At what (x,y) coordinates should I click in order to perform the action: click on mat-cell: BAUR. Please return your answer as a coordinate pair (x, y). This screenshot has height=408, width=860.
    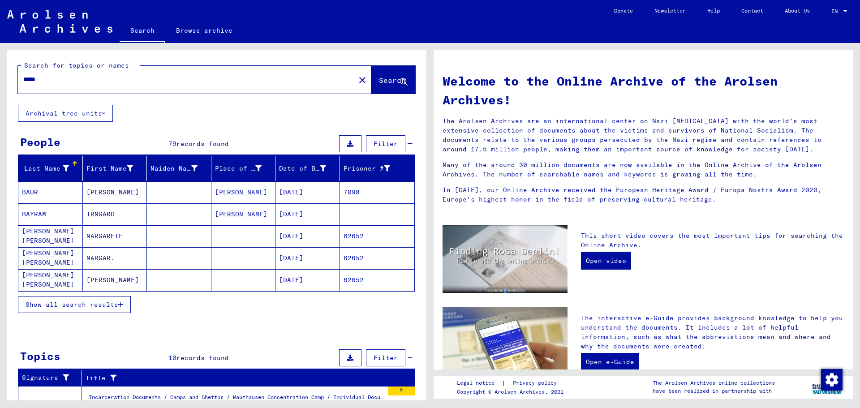
    Looking at the image, I should click on (51, 192).